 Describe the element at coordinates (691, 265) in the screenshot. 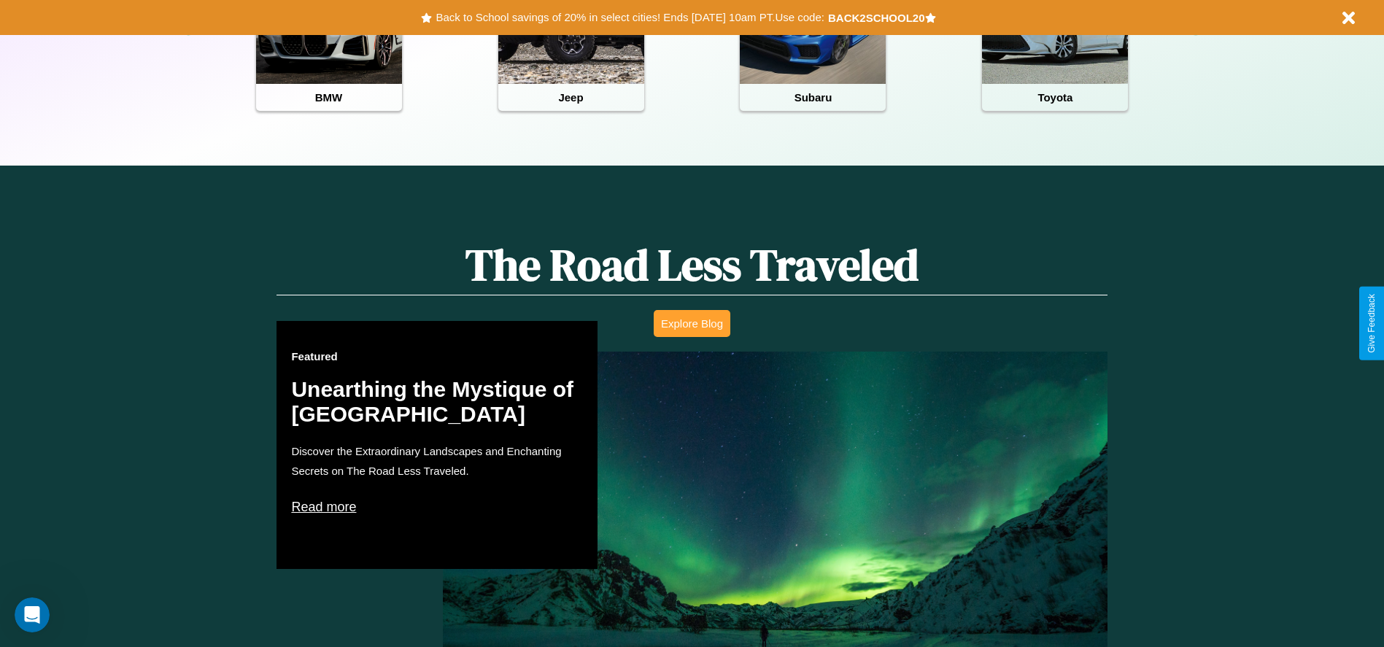

I see `h1: The Road Less Traveled` at that location.